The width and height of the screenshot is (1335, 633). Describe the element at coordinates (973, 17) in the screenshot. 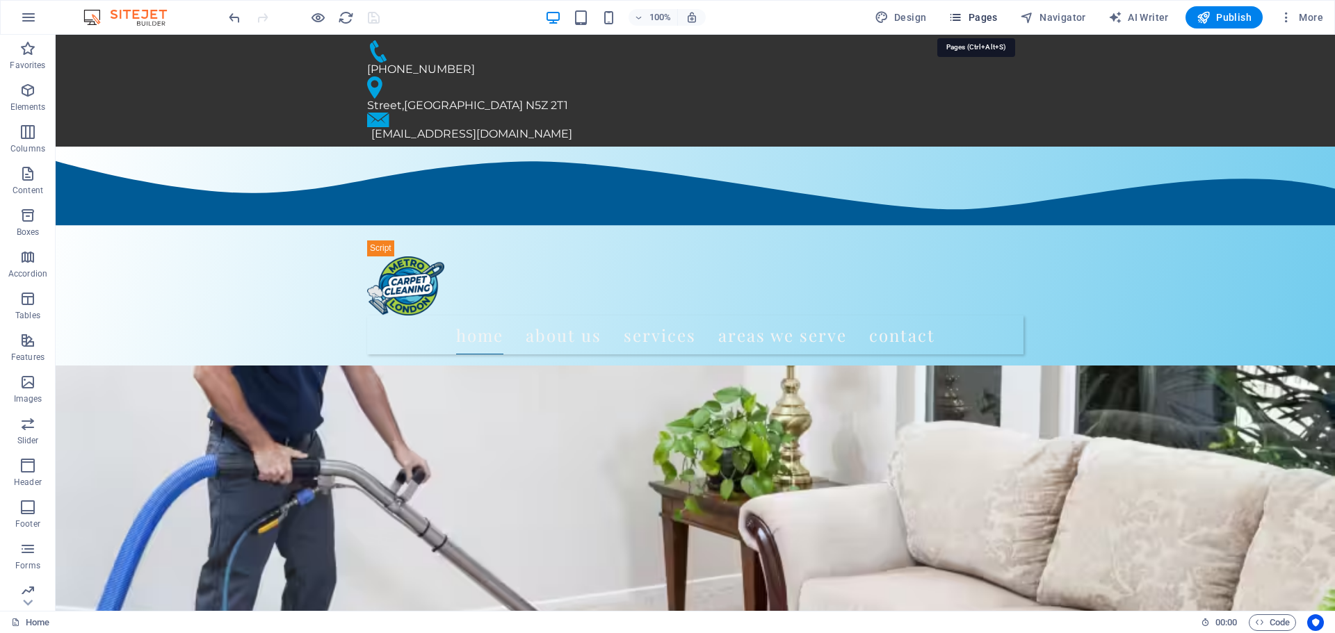

I see `span: Pages` at that location.